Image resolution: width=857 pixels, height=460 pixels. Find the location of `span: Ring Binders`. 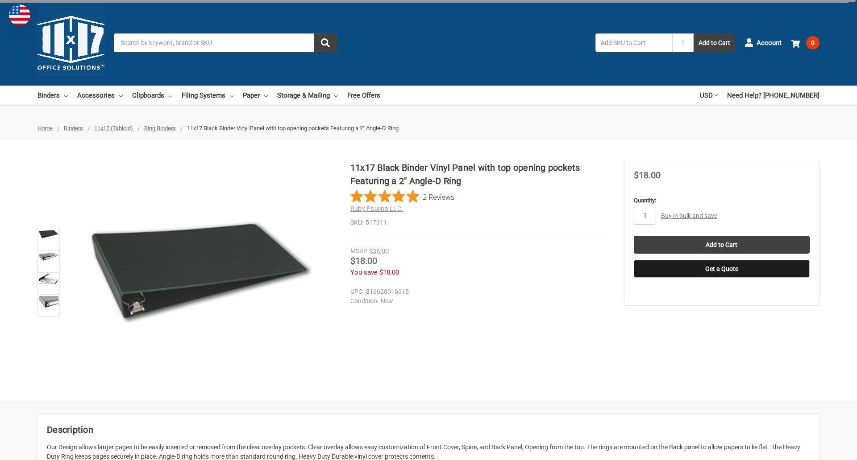

span: Ring Binders is located at coordinates (160, 128).